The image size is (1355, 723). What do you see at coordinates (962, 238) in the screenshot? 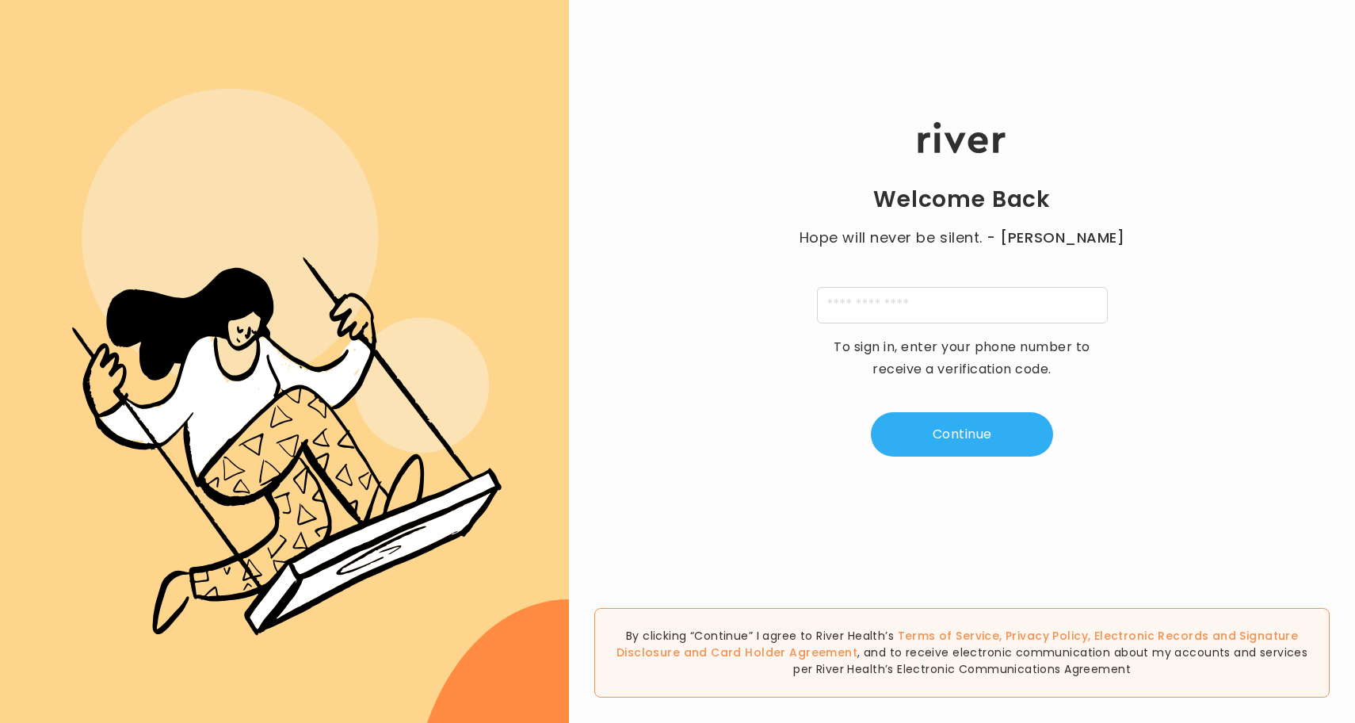
I see `p: Hope will never be silent.` at bounding box center [962, 238].